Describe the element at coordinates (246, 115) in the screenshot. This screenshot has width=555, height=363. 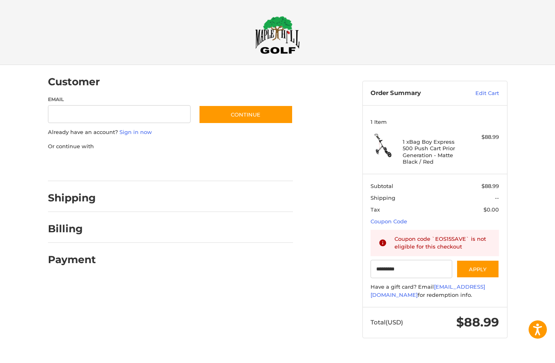
I see `button: Continue` at that location.